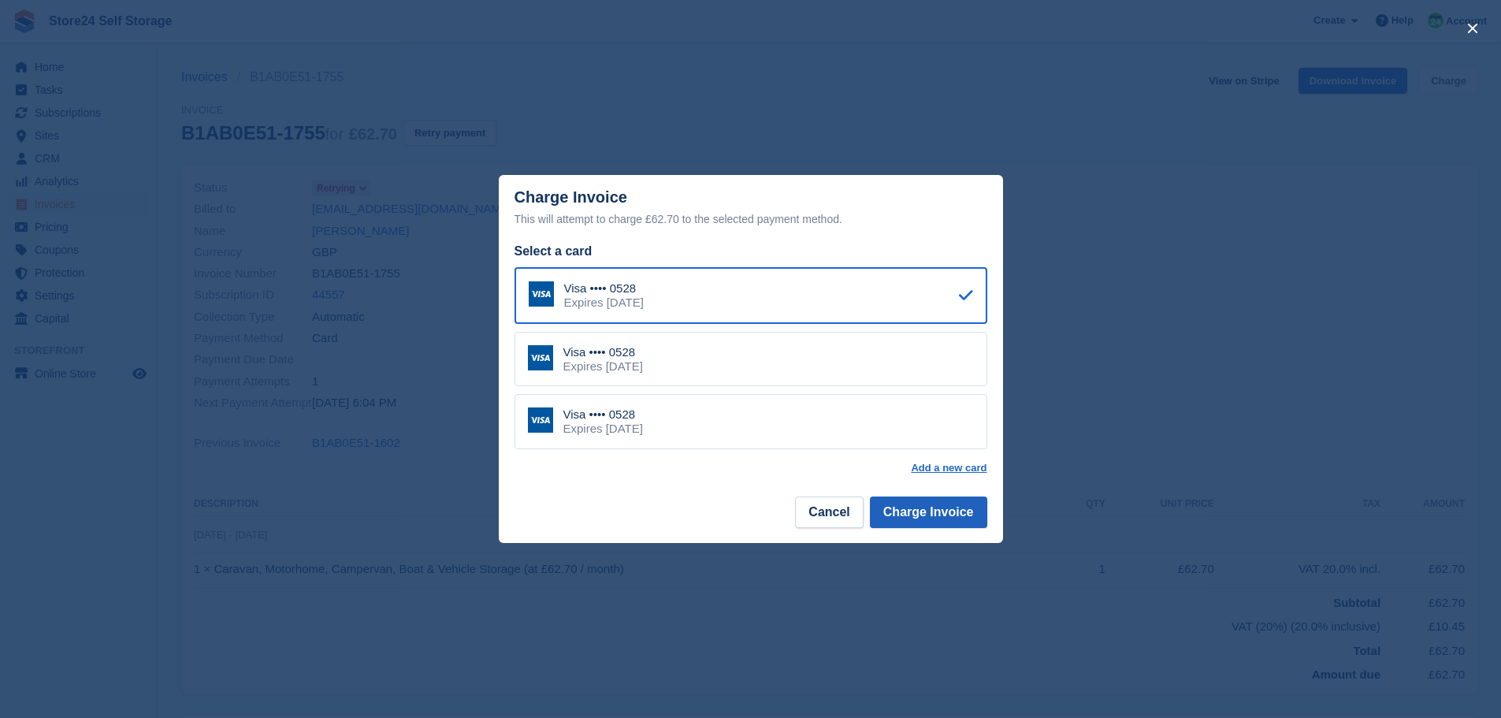  I want to click on div: Charge Invoice, so click(751, 208).